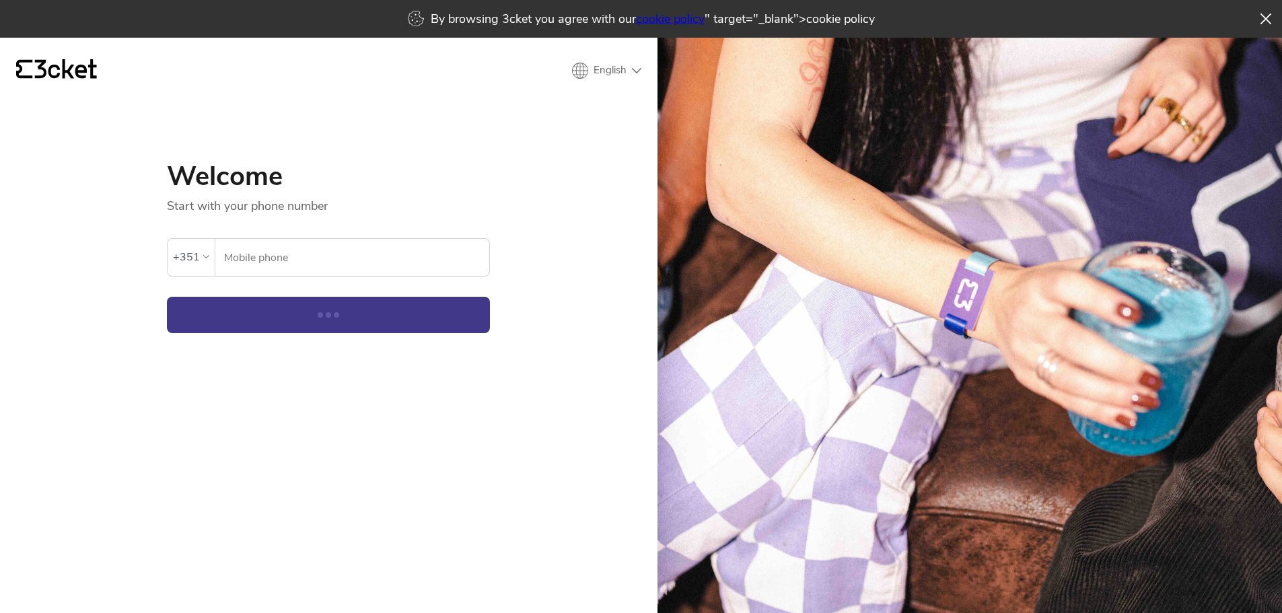 The image size is (1282, 613). I want to click on input: Mobile phone, so click(356, 257).